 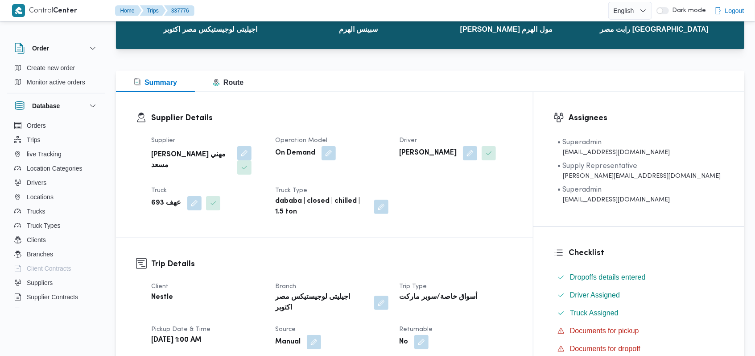 I want to click on span: Source, so click(x=286, y=329).